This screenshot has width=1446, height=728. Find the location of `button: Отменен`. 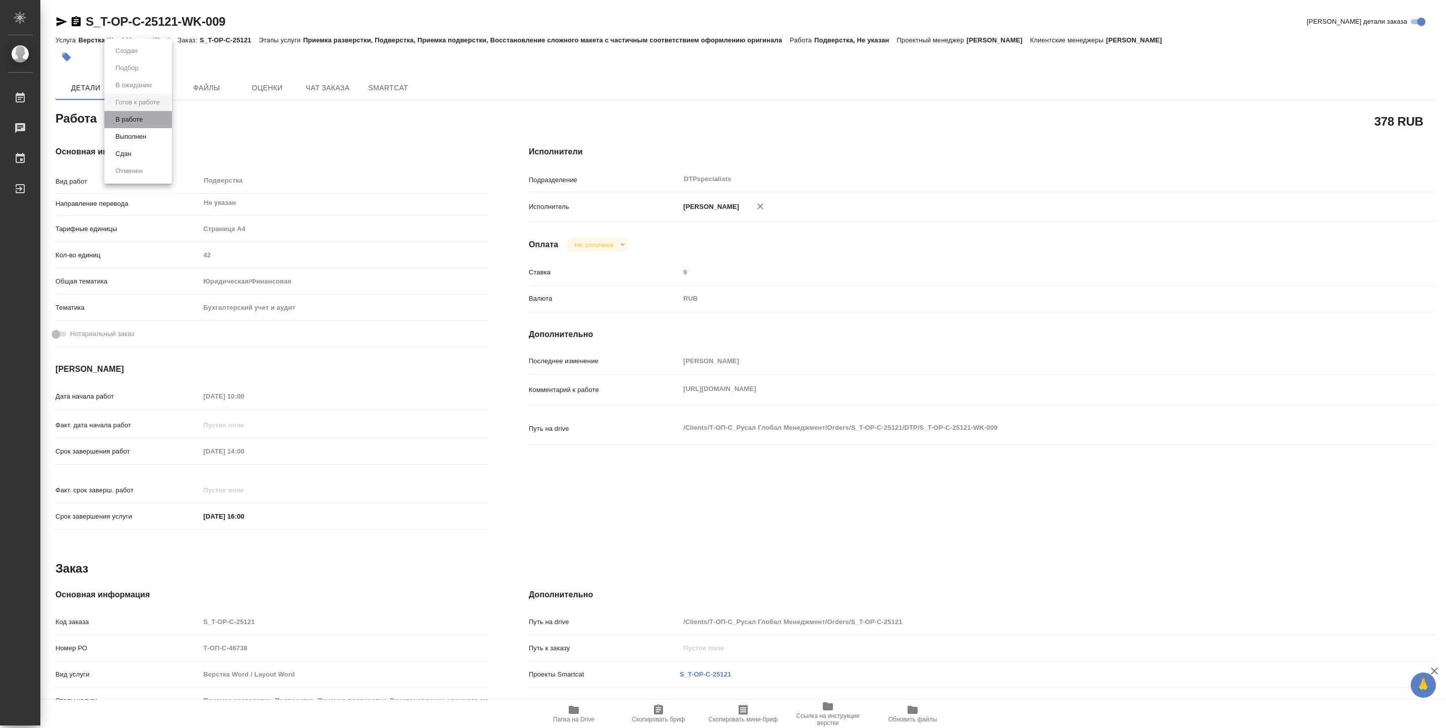

button: Отменен is located at coordinates (129, 171).